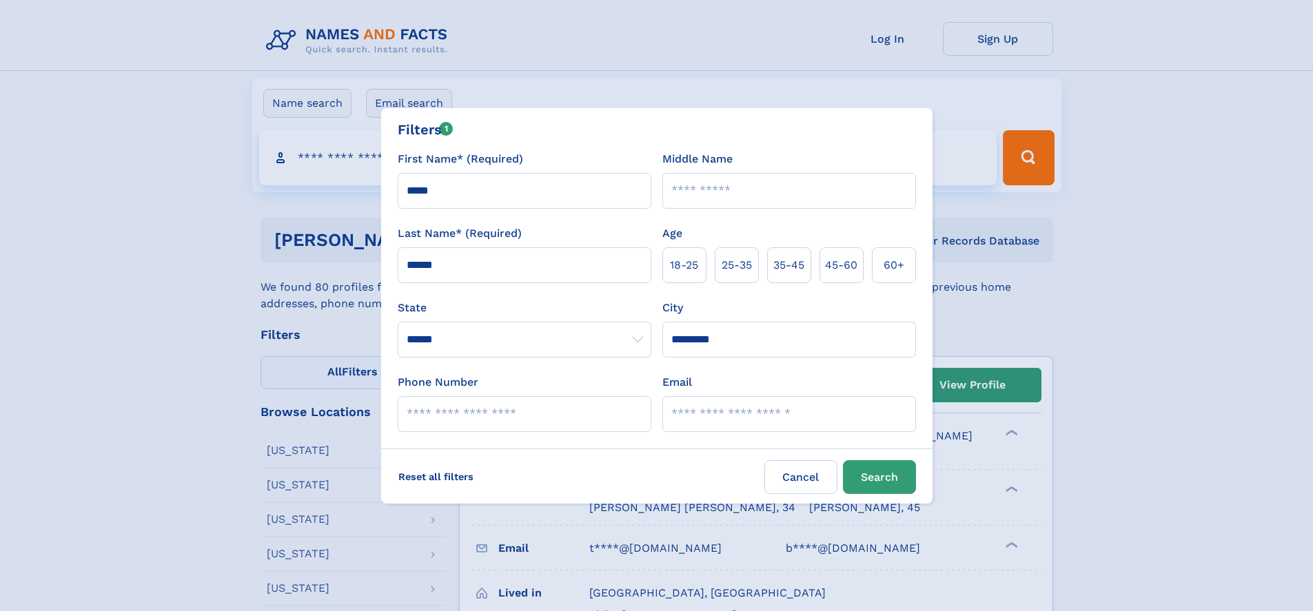 The width and height of the screenshot is (1313, 611). I want to click on span: 25‑35, so click(737, 265).